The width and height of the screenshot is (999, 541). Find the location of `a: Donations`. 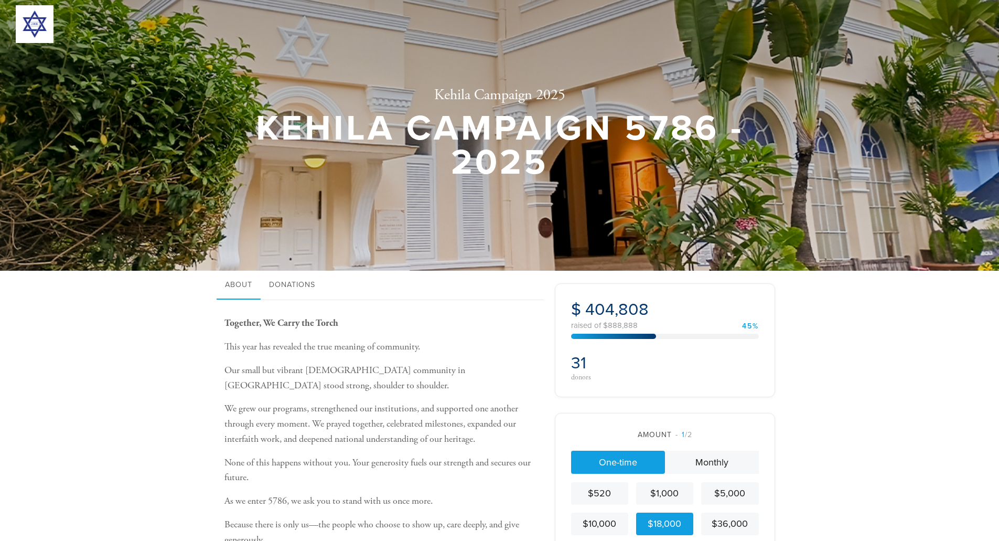

a: Donations is located at coordinates (292, 285).